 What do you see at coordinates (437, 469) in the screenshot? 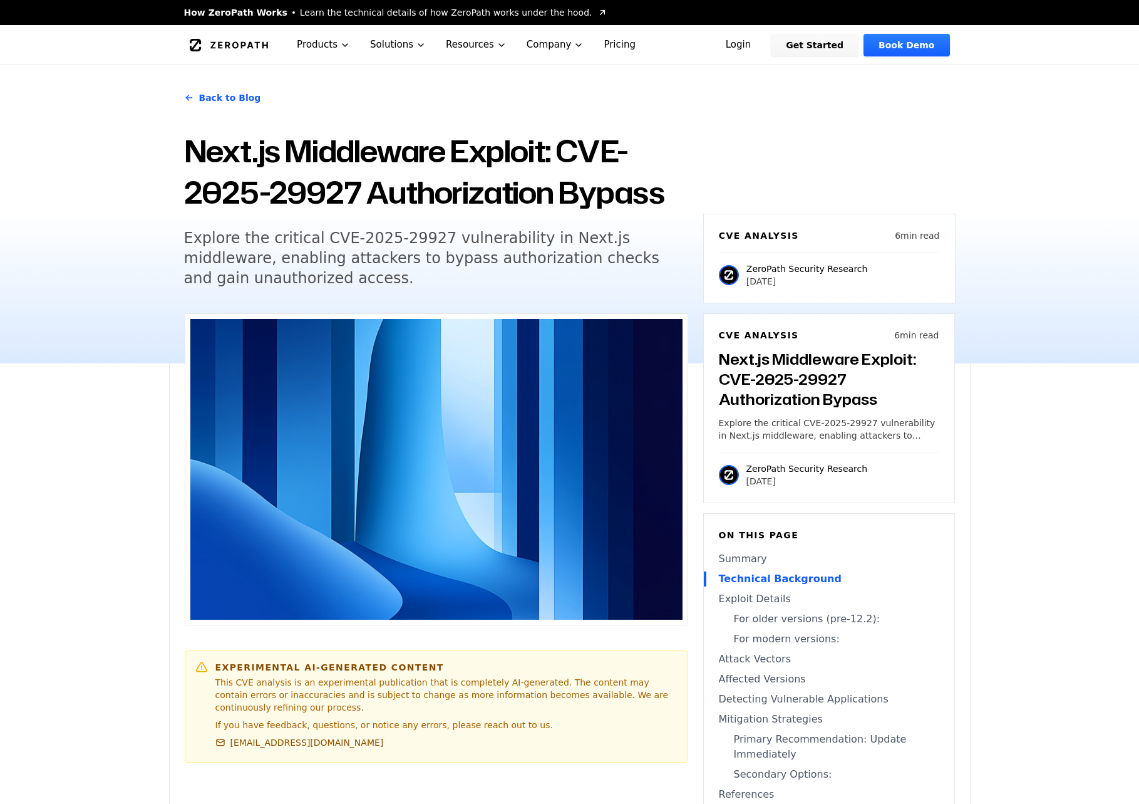
I see `img: Next.js Middleware Exploit: CVE-2025-29927 Authorization Bypass` at bounding box center [437, 469].